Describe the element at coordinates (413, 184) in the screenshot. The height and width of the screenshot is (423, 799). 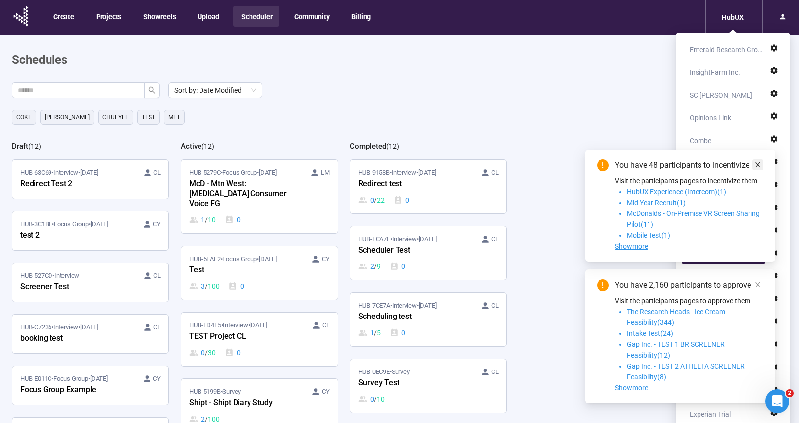
I see `div: Redirect test` at that location.